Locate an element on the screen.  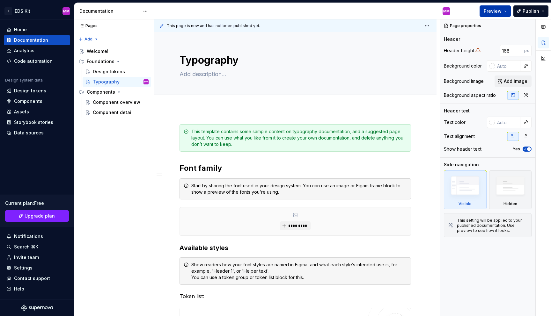
a: Invite team is located at coordinates (37, 257).